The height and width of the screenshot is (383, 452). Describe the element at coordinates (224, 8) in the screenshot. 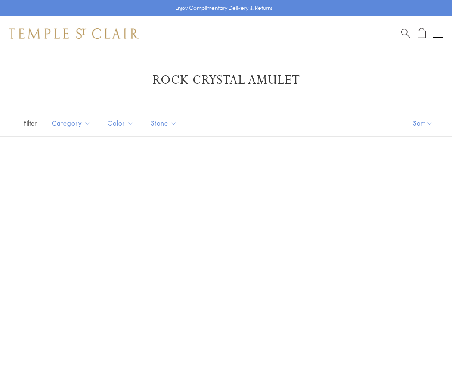

I see `p: Enjoy Complimentary Delivery & Returns` at that location.